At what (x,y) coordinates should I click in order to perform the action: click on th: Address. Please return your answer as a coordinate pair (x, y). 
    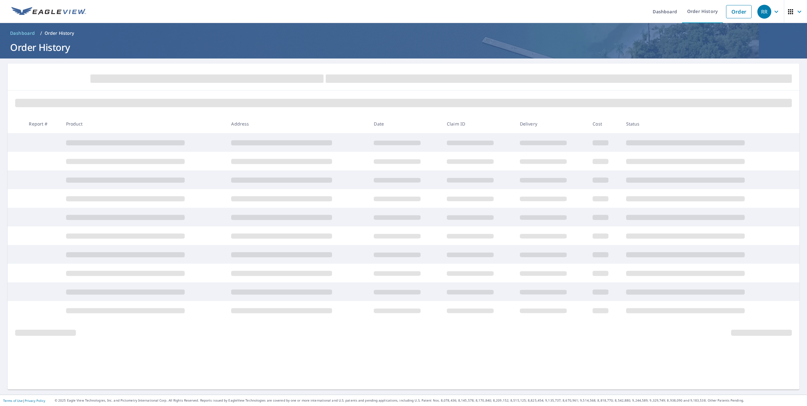
    Looking at the image, I should click on (297, 124).